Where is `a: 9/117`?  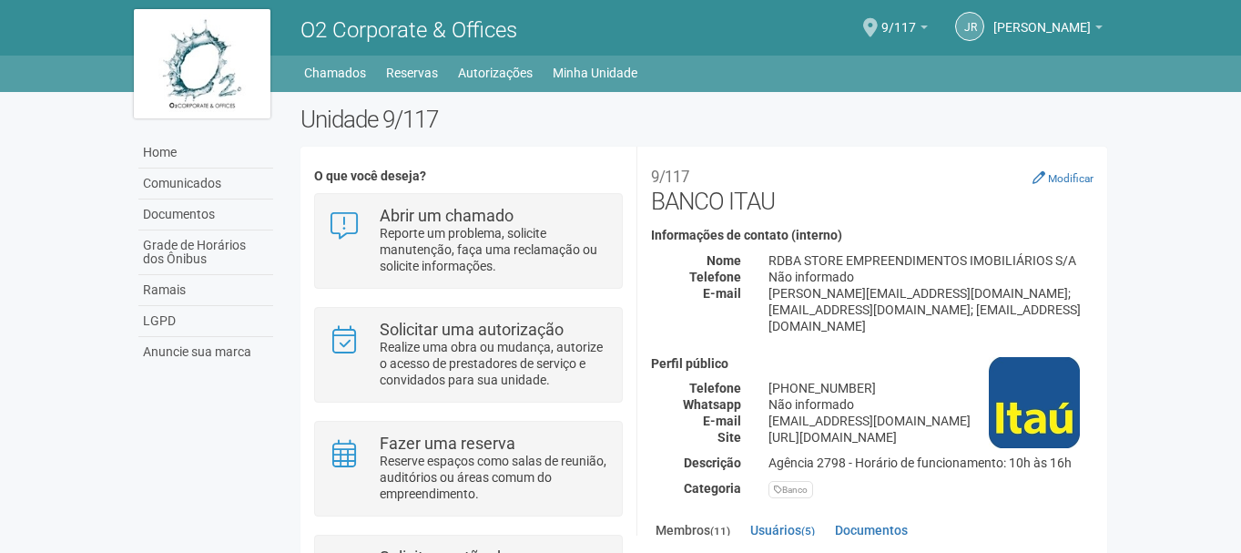 a: 9/117 is located at coordinates (904, 30).